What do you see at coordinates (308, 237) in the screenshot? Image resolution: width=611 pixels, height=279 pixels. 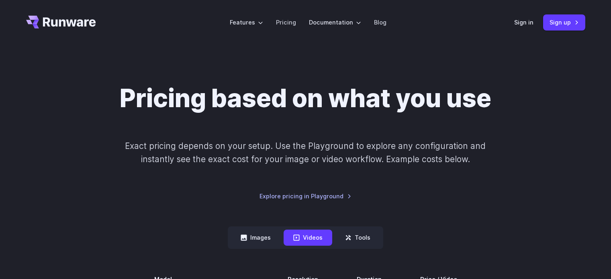 I see `button: Videos` at bounding box center [308, 237].